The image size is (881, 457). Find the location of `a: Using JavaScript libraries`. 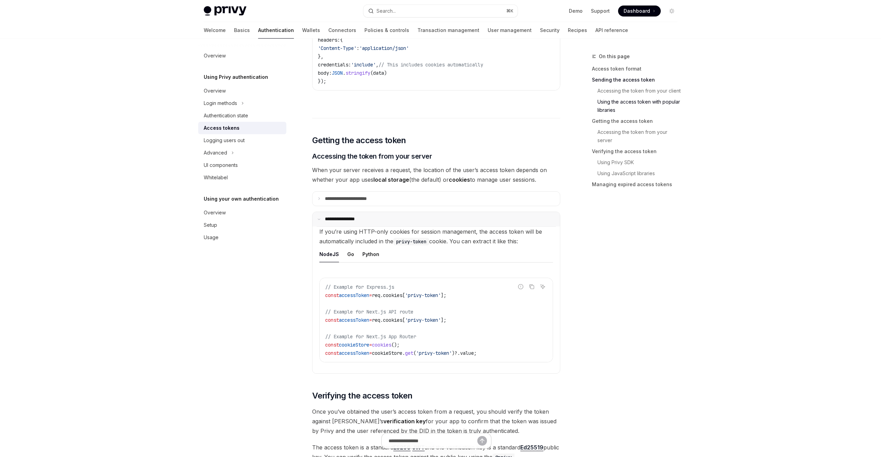

a: Using JavaScript libraries is located at coordinates (637, 173).